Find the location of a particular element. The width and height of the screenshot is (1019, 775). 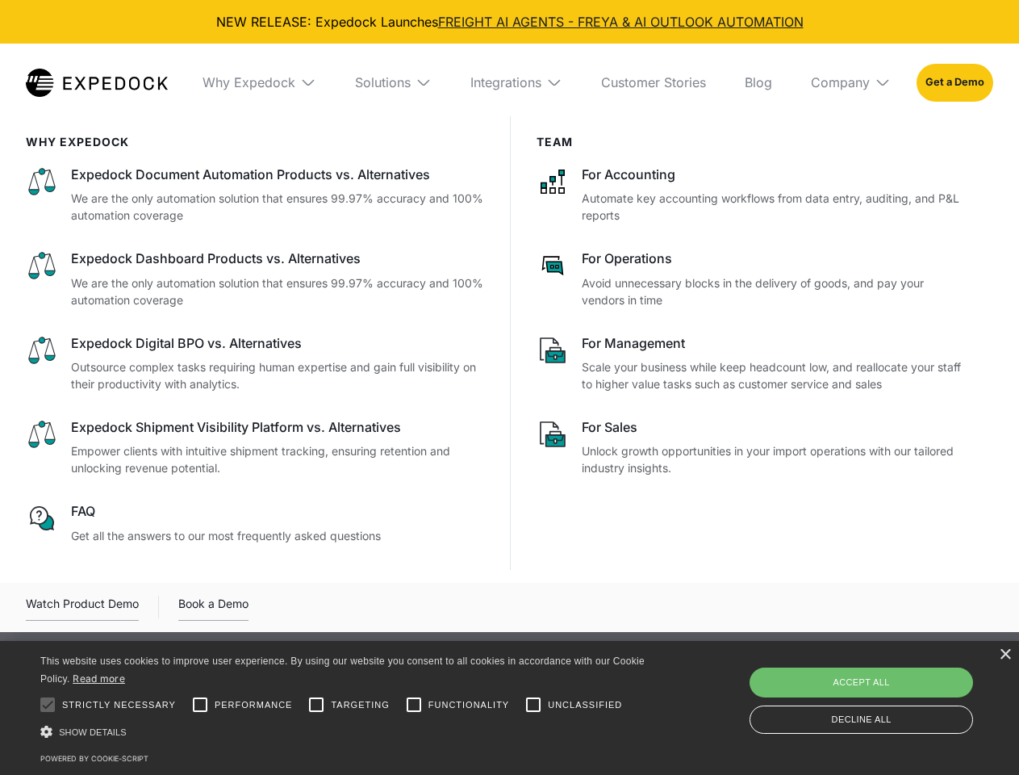

a: scale iconExpedock Shipment Visibility Platform vs. AlternativesEmpower clients with intuitive sh... is located at coordinates (255, 447).